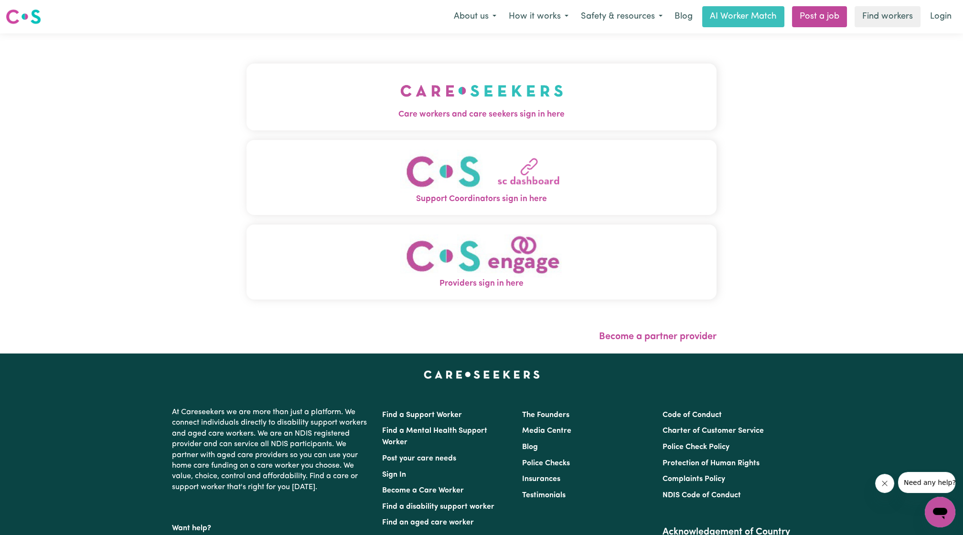 This screenshot has height=535, width=963. What do you see at coordinates (271, 449) in the screenshot?
I see `p: At Careseekers we are more than just a platform. We connect individuals directly to disability su...` at bounding box center [271, 449].